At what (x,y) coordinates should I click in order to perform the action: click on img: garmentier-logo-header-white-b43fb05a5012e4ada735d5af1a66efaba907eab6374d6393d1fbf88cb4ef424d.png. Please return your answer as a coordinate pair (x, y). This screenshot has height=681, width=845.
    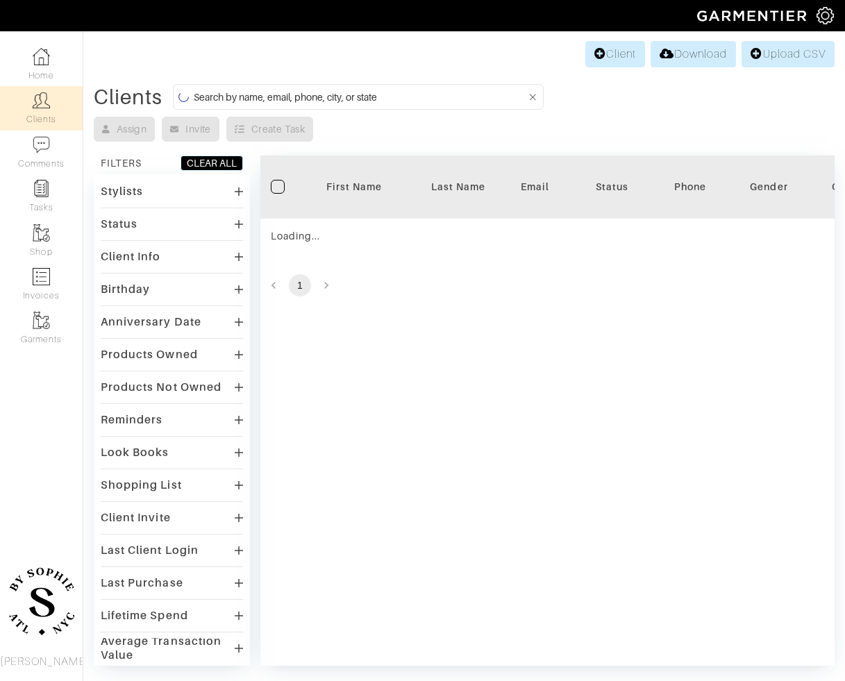
    Looking at the image, I should click on (754, 15).